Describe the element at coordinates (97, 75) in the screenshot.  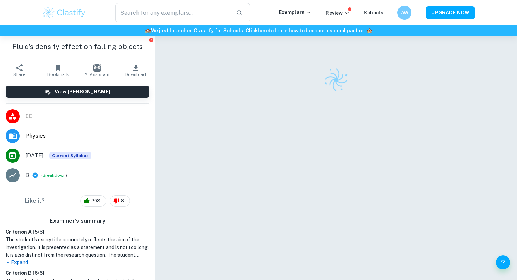
I see `span: AI Assistant` at that location.